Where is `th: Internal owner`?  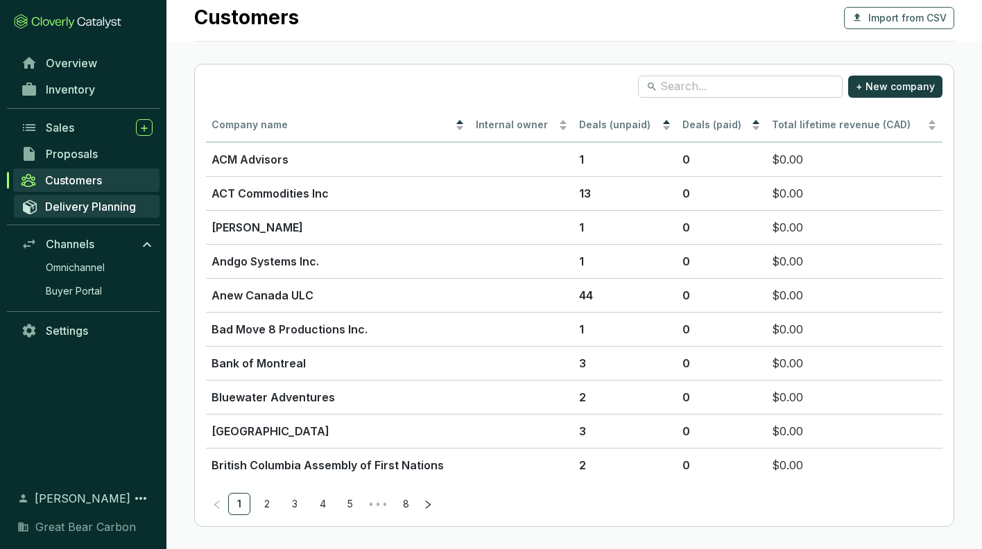
th: Internal owner is located at coordinates (522, 125).